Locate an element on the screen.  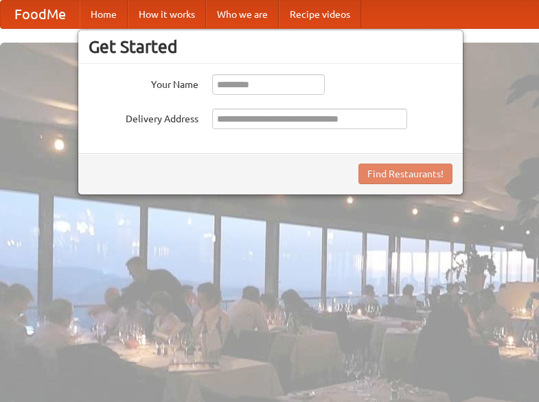
label: Delivery Address is located at coordinates (144, 117).